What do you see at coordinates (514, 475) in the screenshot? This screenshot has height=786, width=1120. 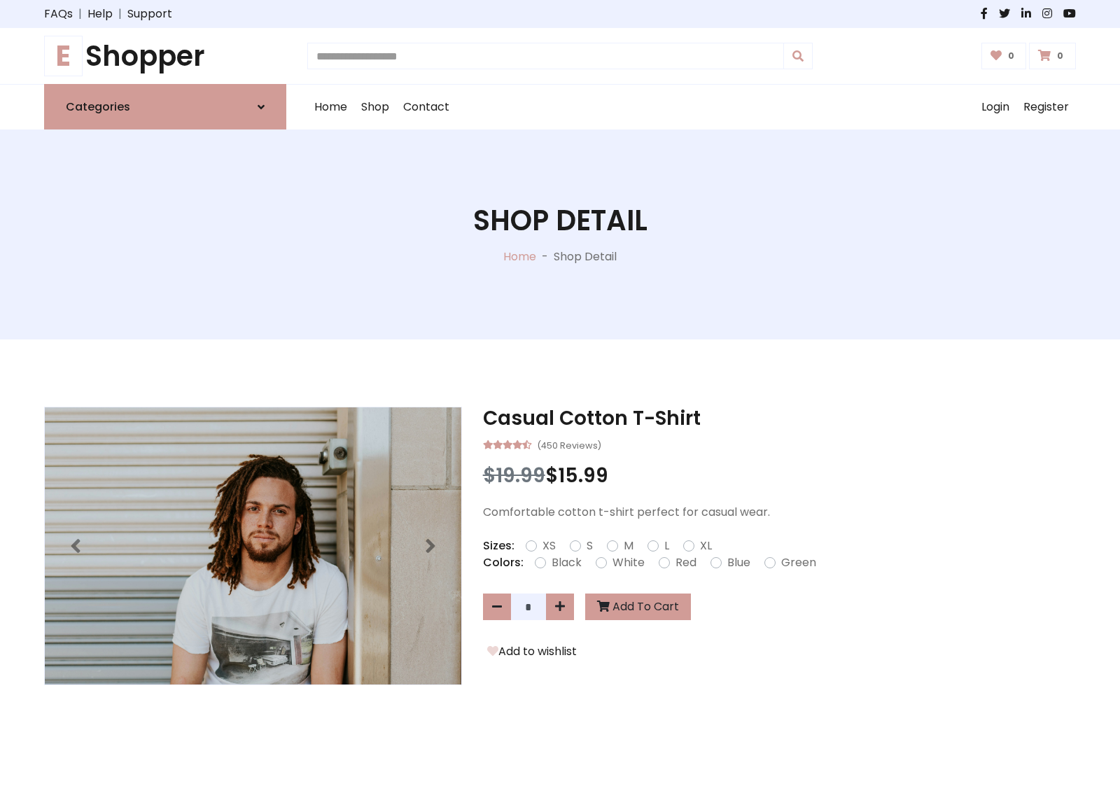 I see `span: $19.99` at bounding box center [514, 475].